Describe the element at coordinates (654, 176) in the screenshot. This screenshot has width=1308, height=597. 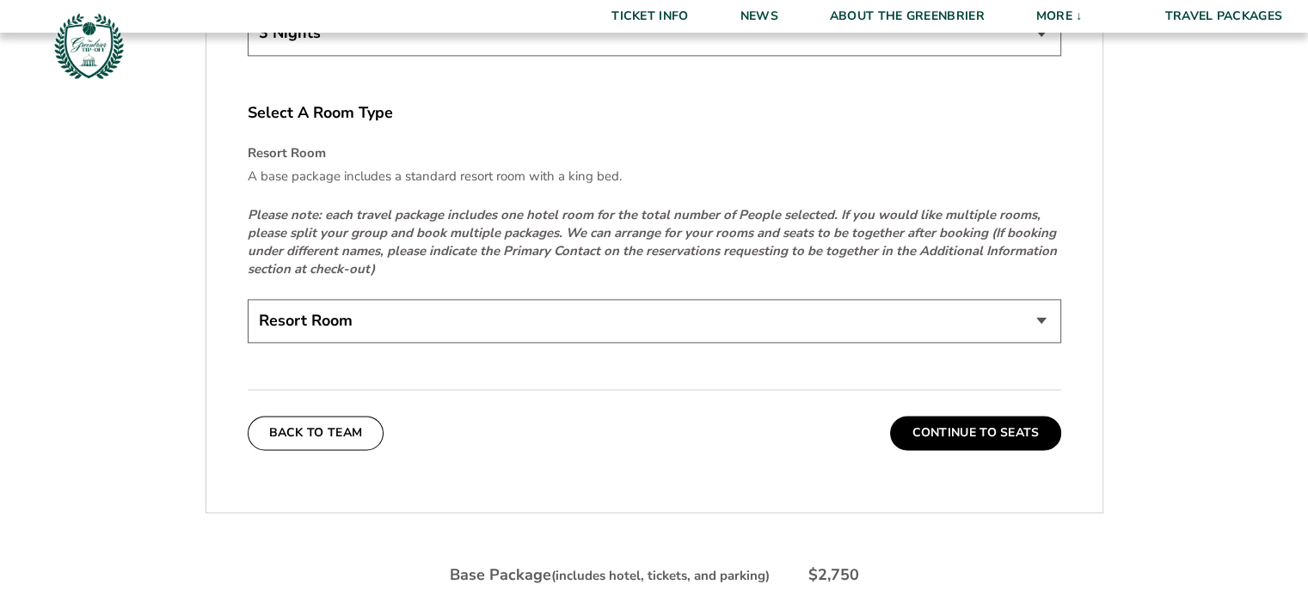
I see `p: A base package includes a standard resort room with a king bed.` at that location.